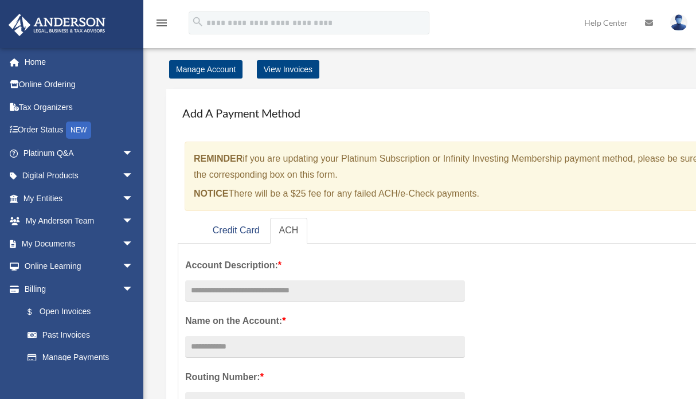  Describe the element at coordinates (218, 158) in the screenshot. I see `strong: REMINDER` at that location.